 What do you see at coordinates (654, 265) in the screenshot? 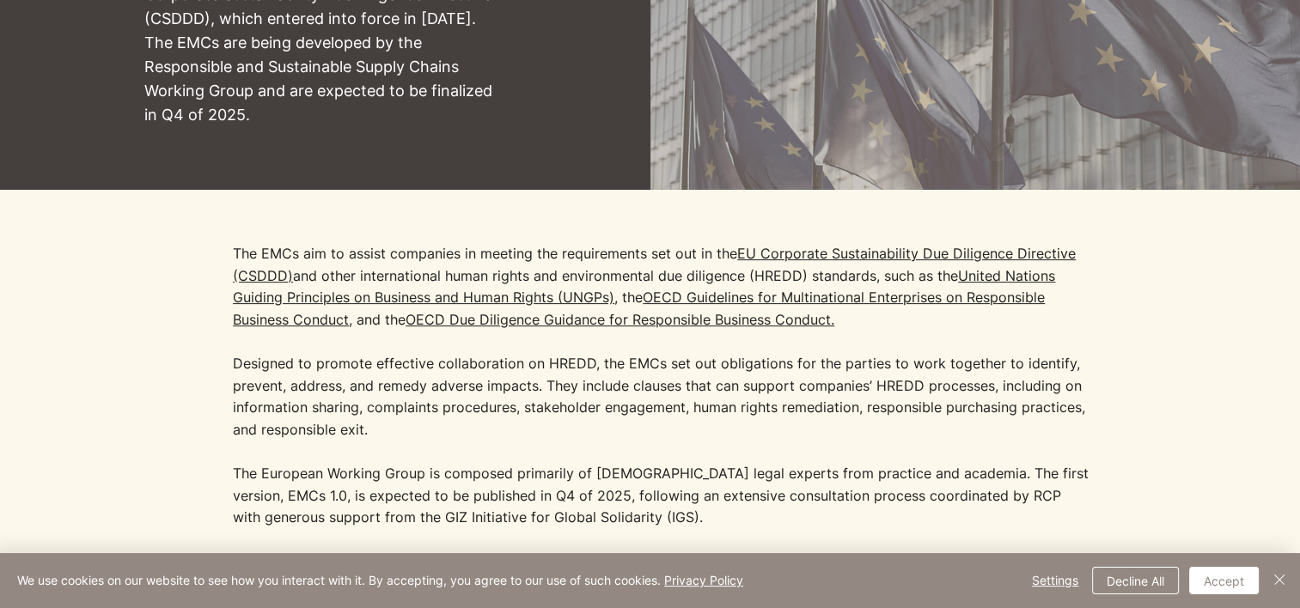
I see `a: EU Corporate Sustainability Due Diligence Directive (CSDDD)` at bounding box center [654, 265].